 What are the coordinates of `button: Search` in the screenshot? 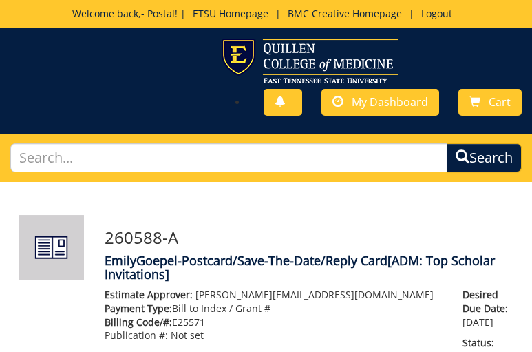 It's located at (484, 158).